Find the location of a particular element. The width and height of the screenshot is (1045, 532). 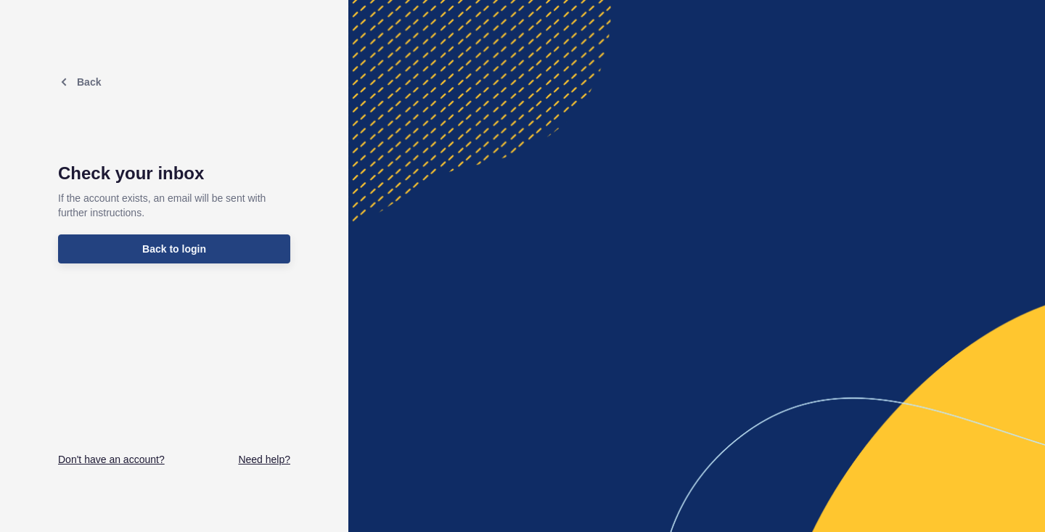

a: Need help? is located at coordinates (264, 459).